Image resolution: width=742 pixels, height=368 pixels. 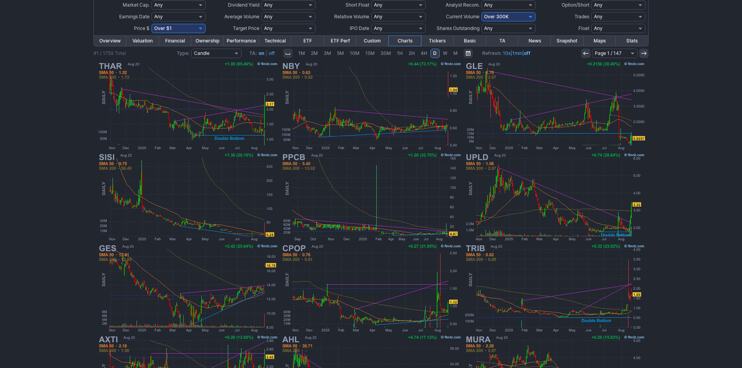 I want to click on a: 15M, so click(x=370, y=53).